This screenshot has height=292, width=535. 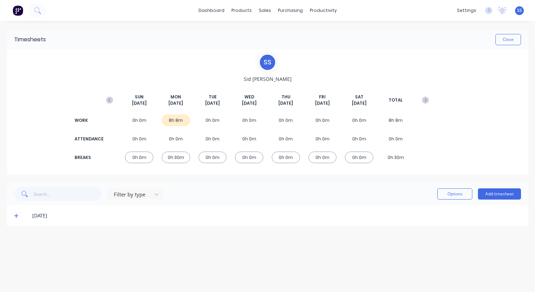 I want to click on span: TOTAL, so click(x=396, y=100).